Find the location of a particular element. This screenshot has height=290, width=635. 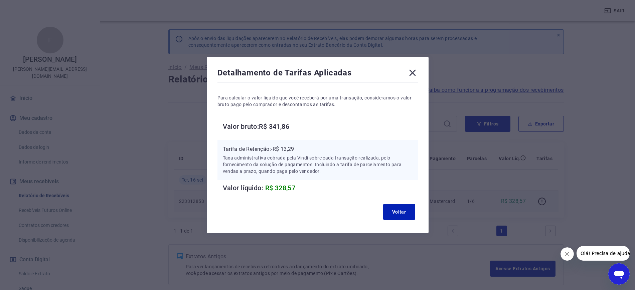

h6: Valor bruto: R$ 341,86 is located at coordinates (321, 127).